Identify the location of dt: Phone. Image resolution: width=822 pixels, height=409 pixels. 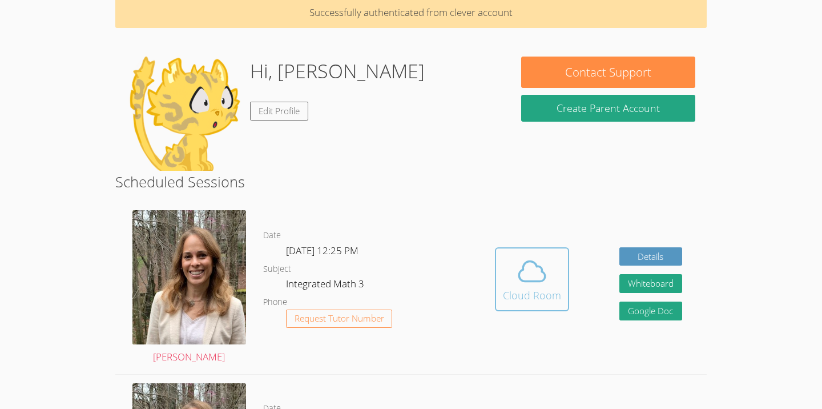
(275, 302).